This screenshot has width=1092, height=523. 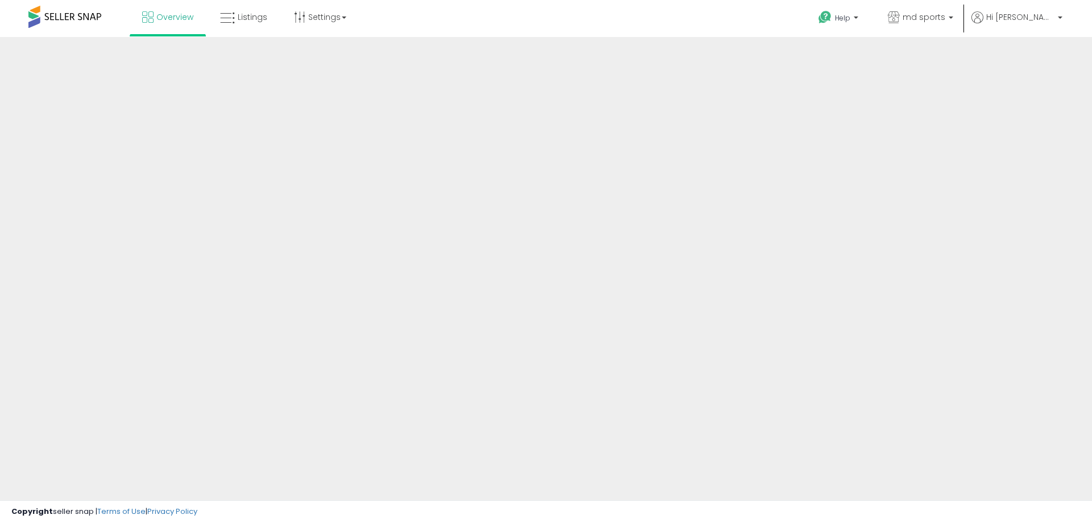 I want to click on a: Help, so click(x=839, y=19).